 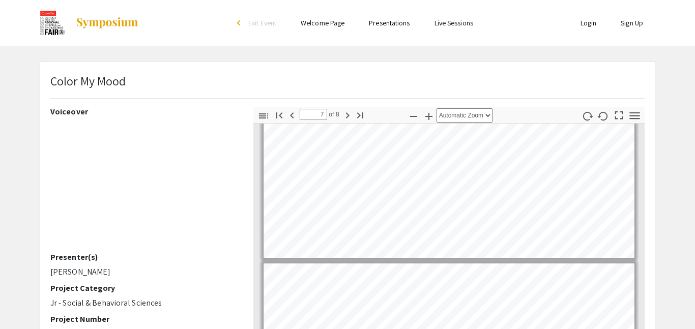 I want to click on a: Presentations, so click(x=389, y=23).